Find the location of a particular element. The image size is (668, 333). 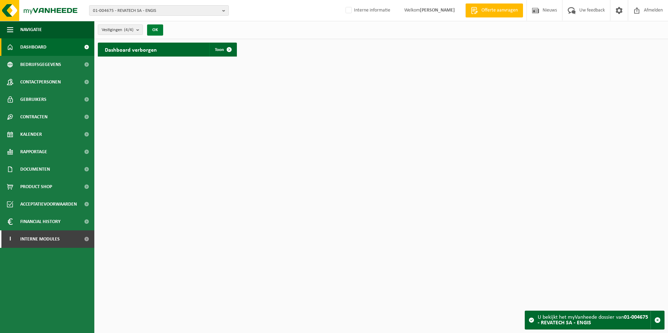

button: 01-004675 - REVATECH SA - ENGIS is located at coordinates (159, 10).